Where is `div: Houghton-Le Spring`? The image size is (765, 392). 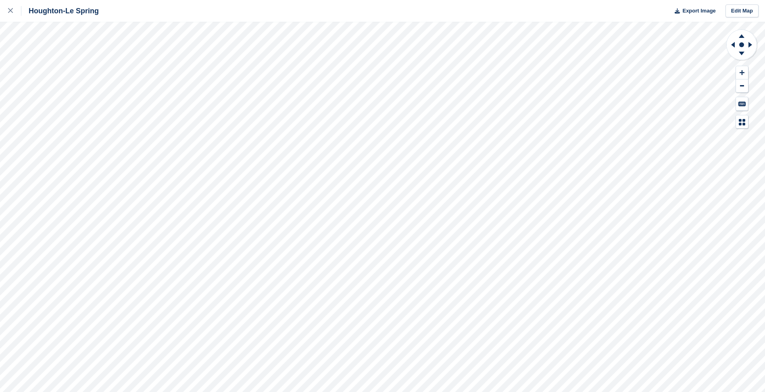 div: Houghton-Le Spring is located at coordinates (60, 11).